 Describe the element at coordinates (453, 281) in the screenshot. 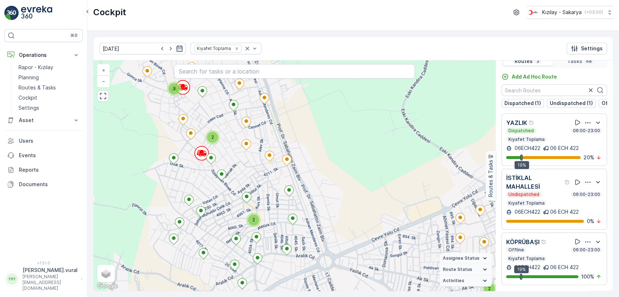

I see `span: Activities` at that location.